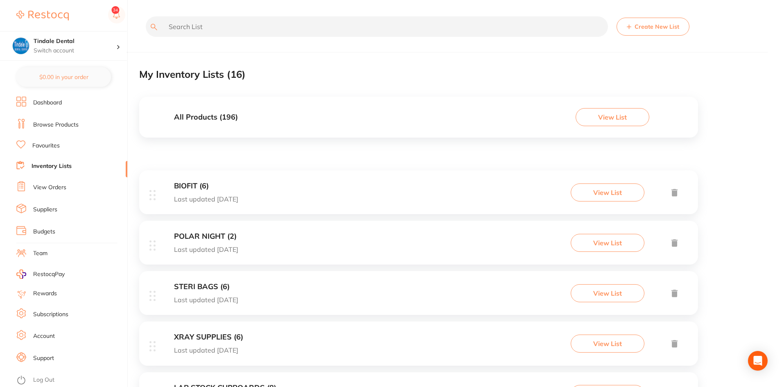 The height and width of the screenshot is (387, 784). I want to click on h4: Tindale Dental, so click(75, 41).